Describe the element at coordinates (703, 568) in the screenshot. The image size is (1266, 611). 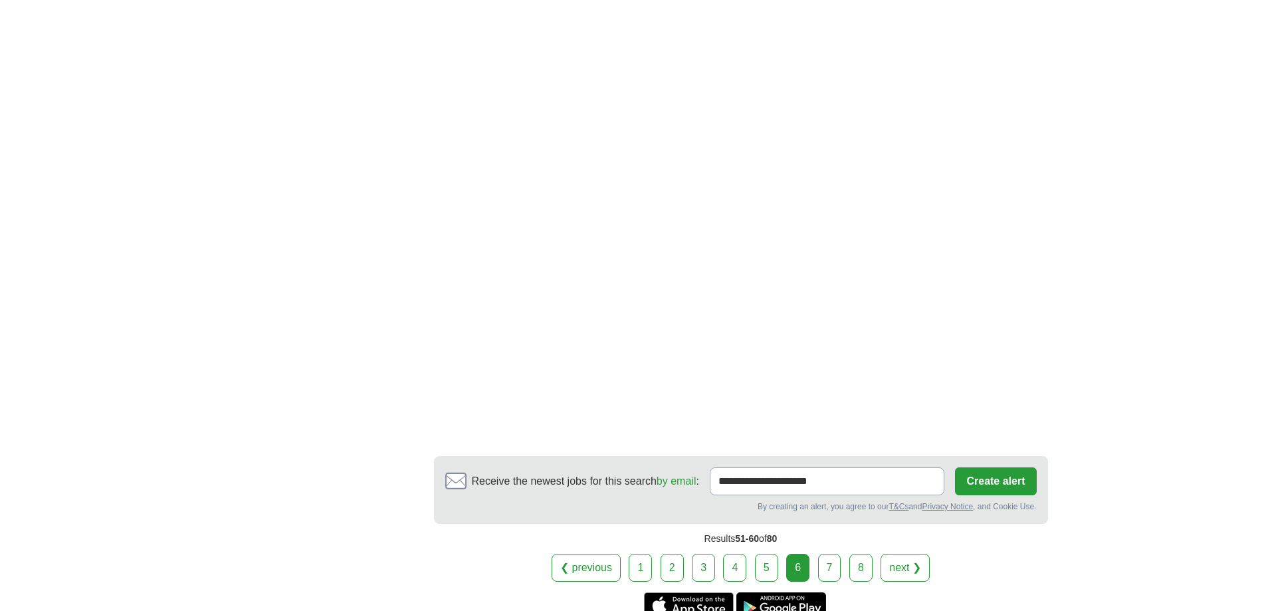
I see `a: 3` at that location.